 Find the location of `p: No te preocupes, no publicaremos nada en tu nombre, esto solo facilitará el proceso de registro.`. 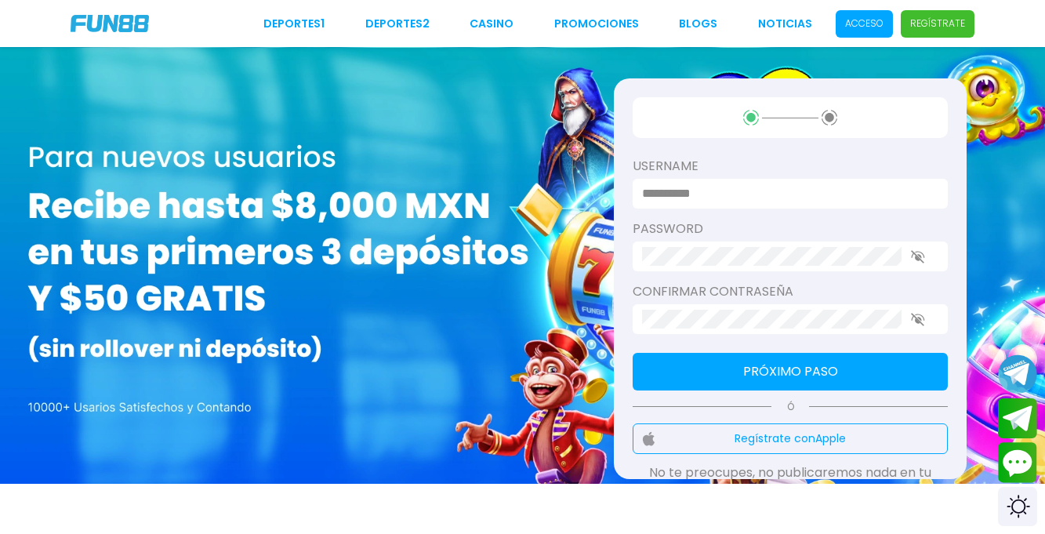

p: No te preocupes, no publicaremos nada en tu nombre, esto solo facilitará el proceso de registro. is located at coordinates (790, 482).